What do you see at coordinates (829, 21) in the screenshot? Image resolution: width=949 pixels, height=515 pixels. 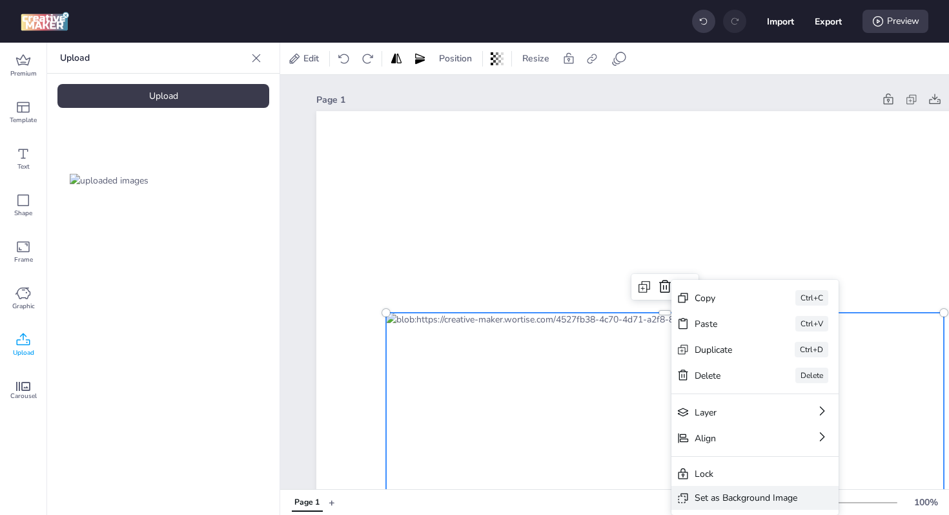 I see `button: Export` at bounding box center [829, 21].